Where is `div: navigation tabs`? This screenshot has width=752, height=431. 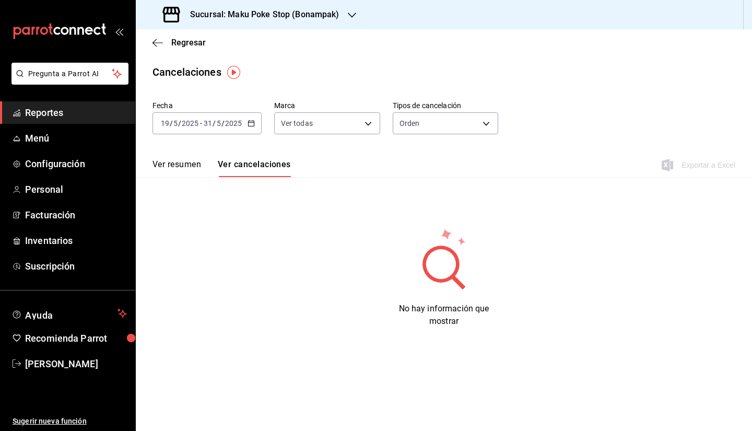
div: navigation tabs is located at coordinates (221, 168).